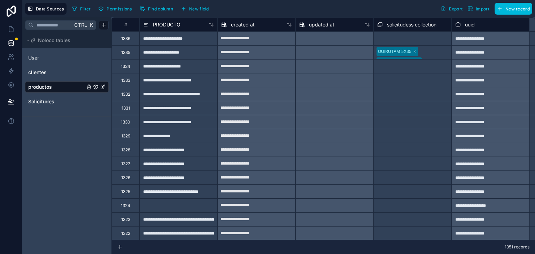 This screenshot has width=535, height=254. What do you see at coordinates (512, 9) in the screenshot?
I see `a: New record` at bounding box center [512, 9].